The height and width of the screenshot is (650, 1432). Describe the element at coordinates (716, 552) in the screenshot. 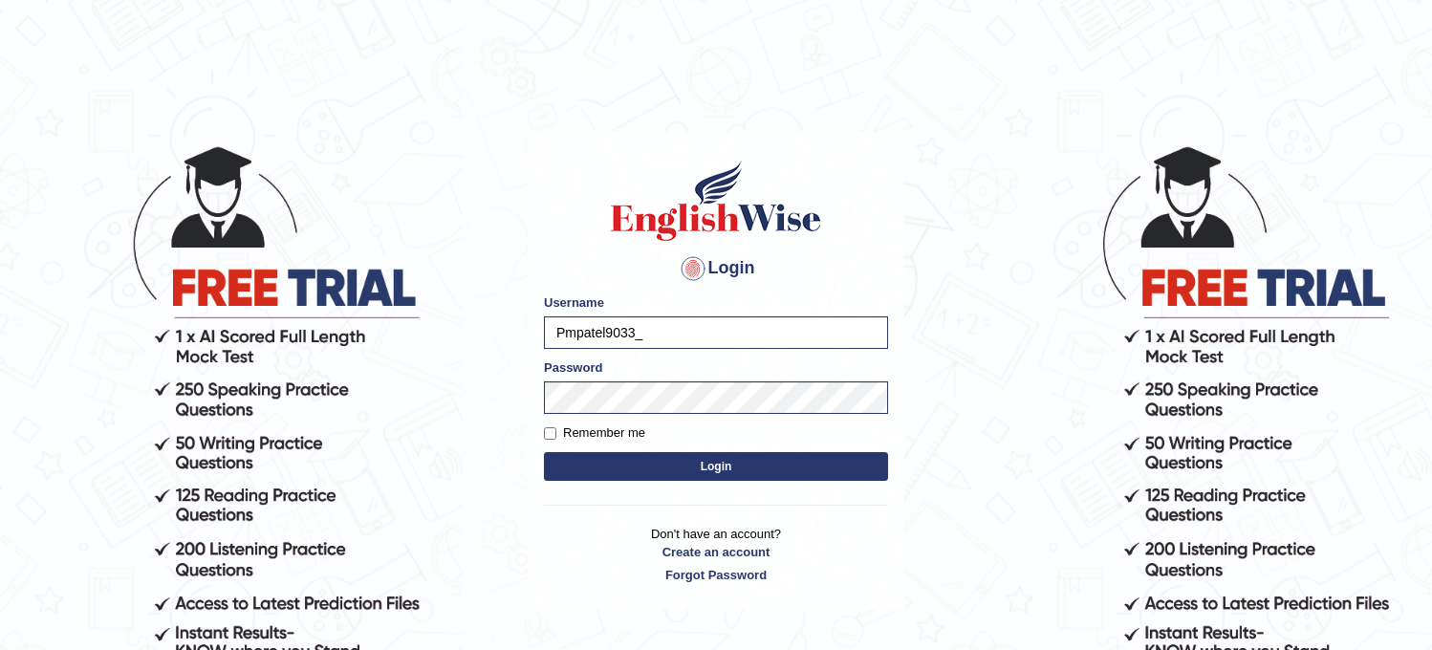

I see `a: Create an account` at that location.